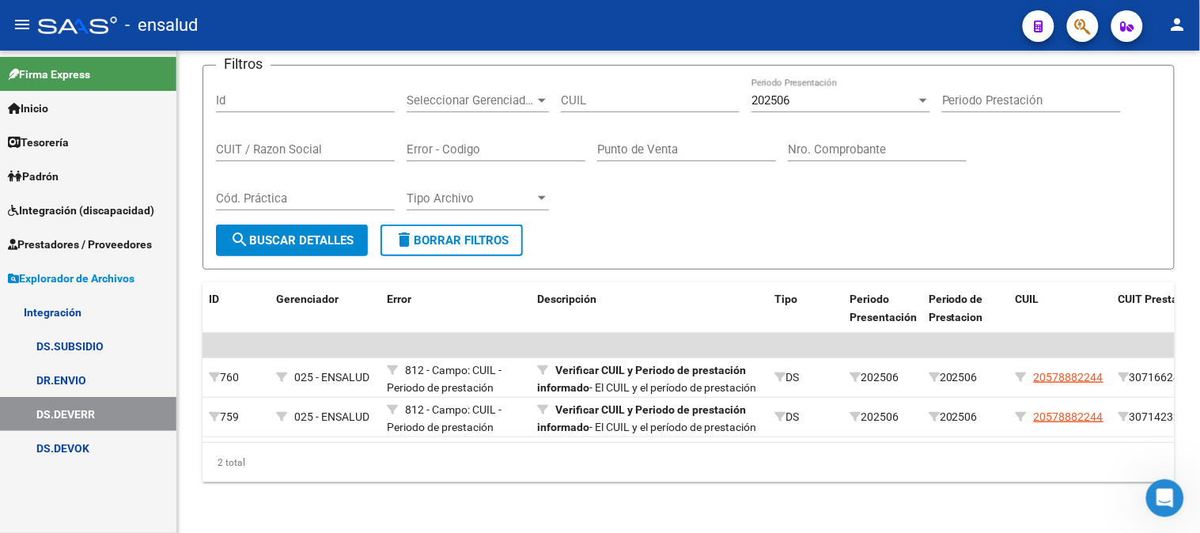  What do you see at coordinates (452, 240) in the screenshot?
I see `span: Borrar Filtros` at bounding box center [452, 240].